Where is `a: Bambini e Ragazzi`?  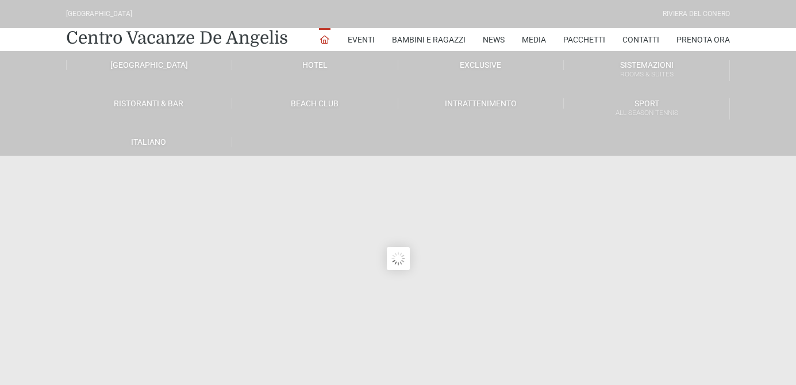 a: Bambini e Ragazzi is located at coordinates (429, 40).